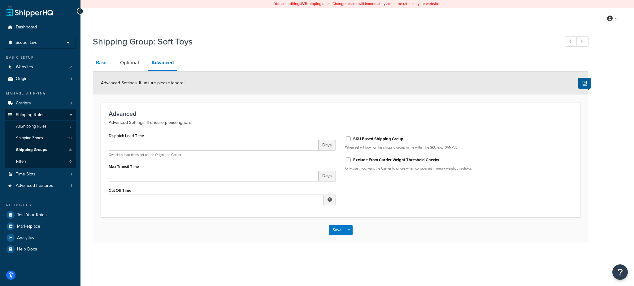 The height and width of the screenshot is (286, 634). I want to click on label: Max Transit Time, so click(124, 167).